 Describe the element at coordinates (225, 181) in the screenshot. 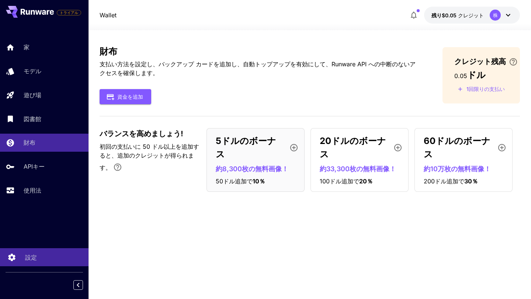

I see `font: 50ドル` at that location.